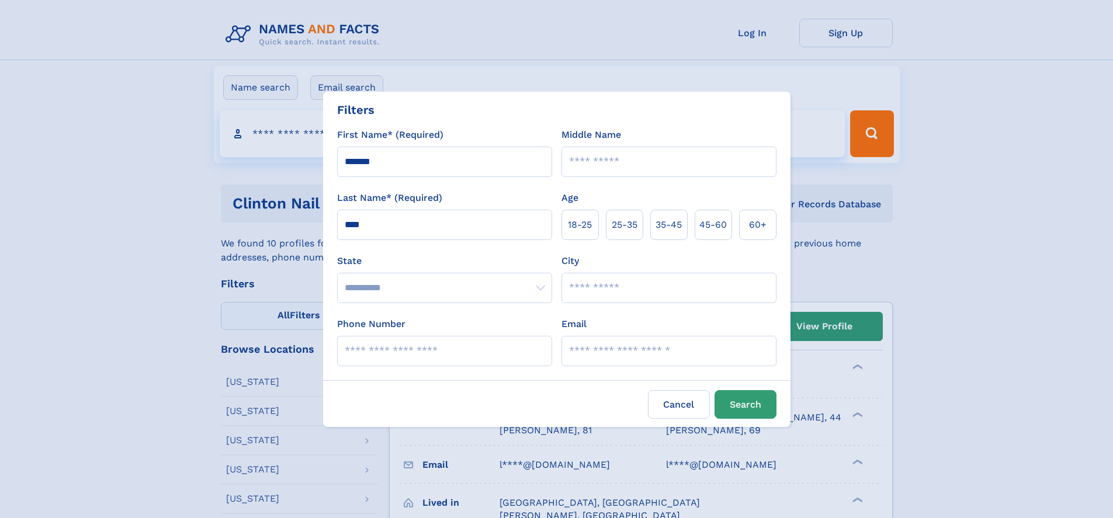 The width and height of the screenshot is (1113, 518). I want to click on span: 25‑35, so click(625, 225).